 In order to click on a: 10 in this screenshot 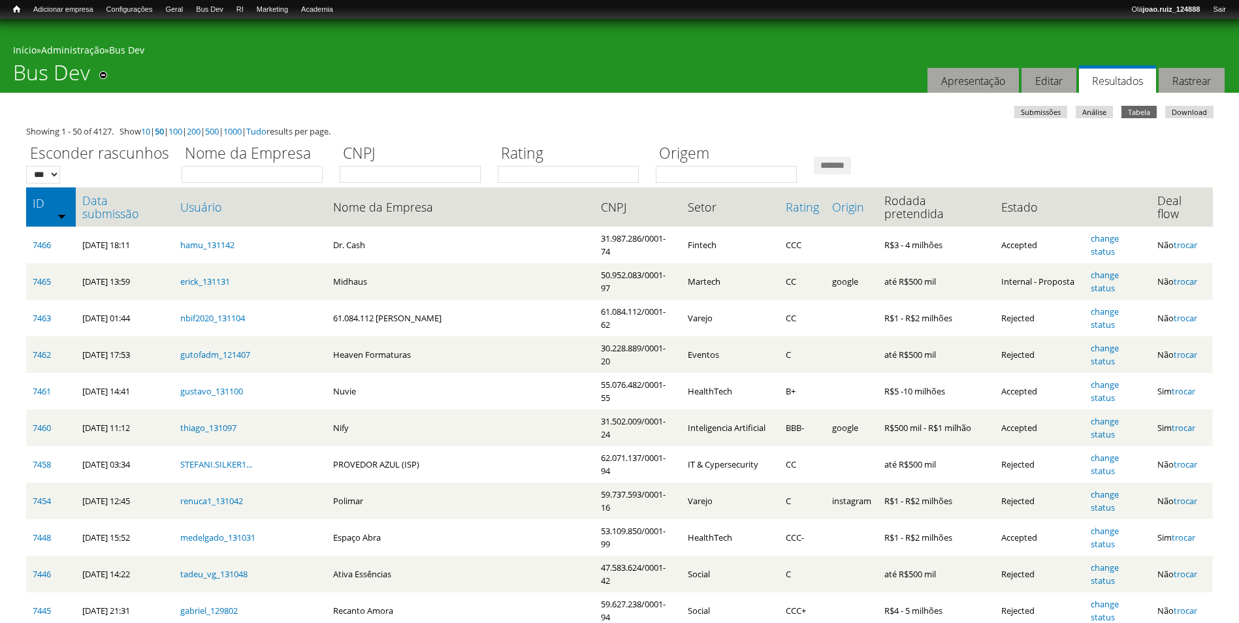, I will do `click(146, 131)`.